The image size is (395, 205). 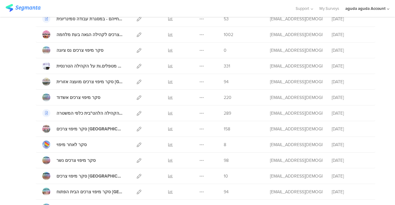 I want to click on a: שאלון מיפוי צרכים לקהילה הגאה בעת מלחמה, so click(x=83, y=35).